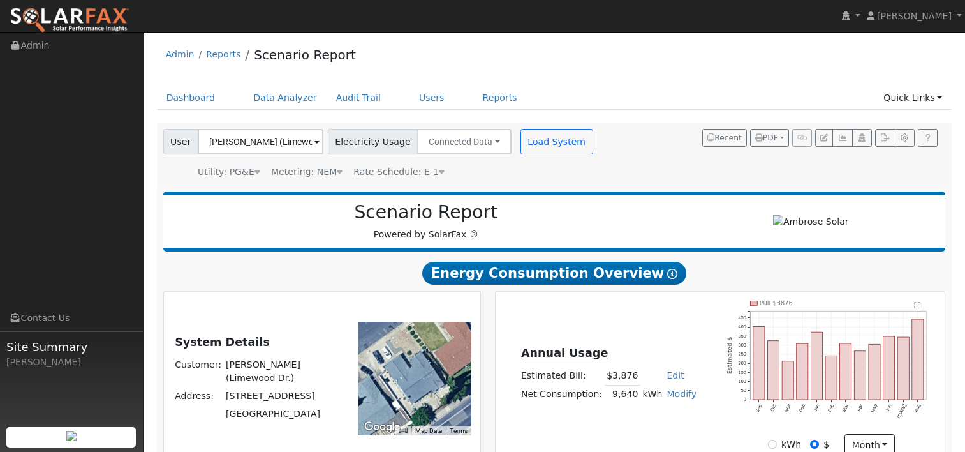  Describe the element at coordinates (565, 353) in the screenshot. I see `u: Annual Usage` at that location.